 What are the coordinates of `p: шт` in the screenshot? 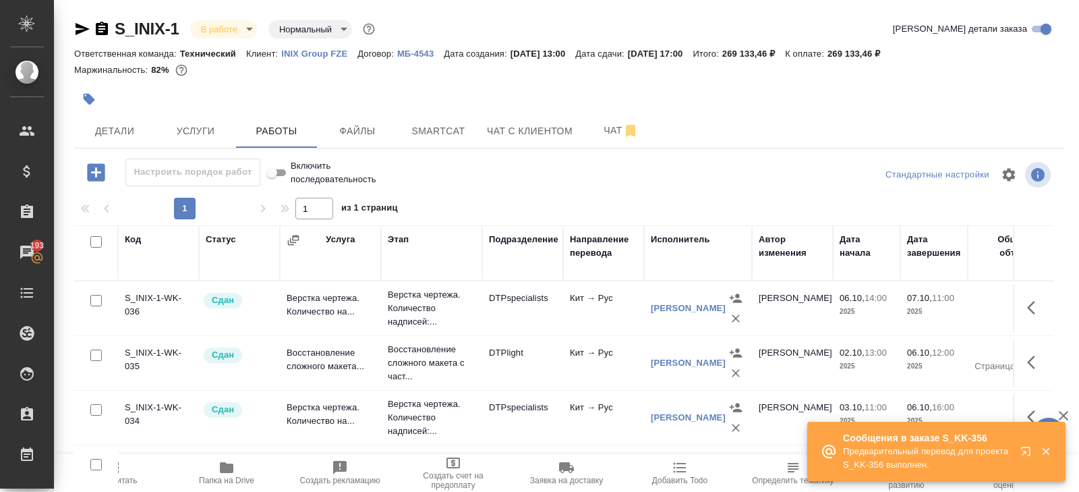 It's located at (1002, 421).